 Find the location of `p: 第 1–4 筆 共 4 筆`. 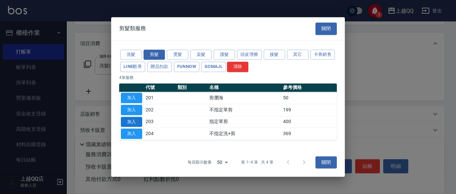

p: 第 1–4 筆 共 4 筆 is located at coordinates (257, 162).